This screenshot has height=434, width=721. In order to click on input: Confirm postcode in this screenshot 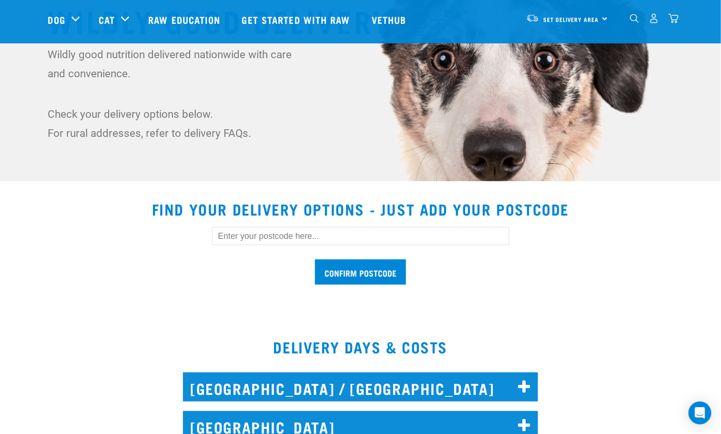, I will do `click(360, 272)`.